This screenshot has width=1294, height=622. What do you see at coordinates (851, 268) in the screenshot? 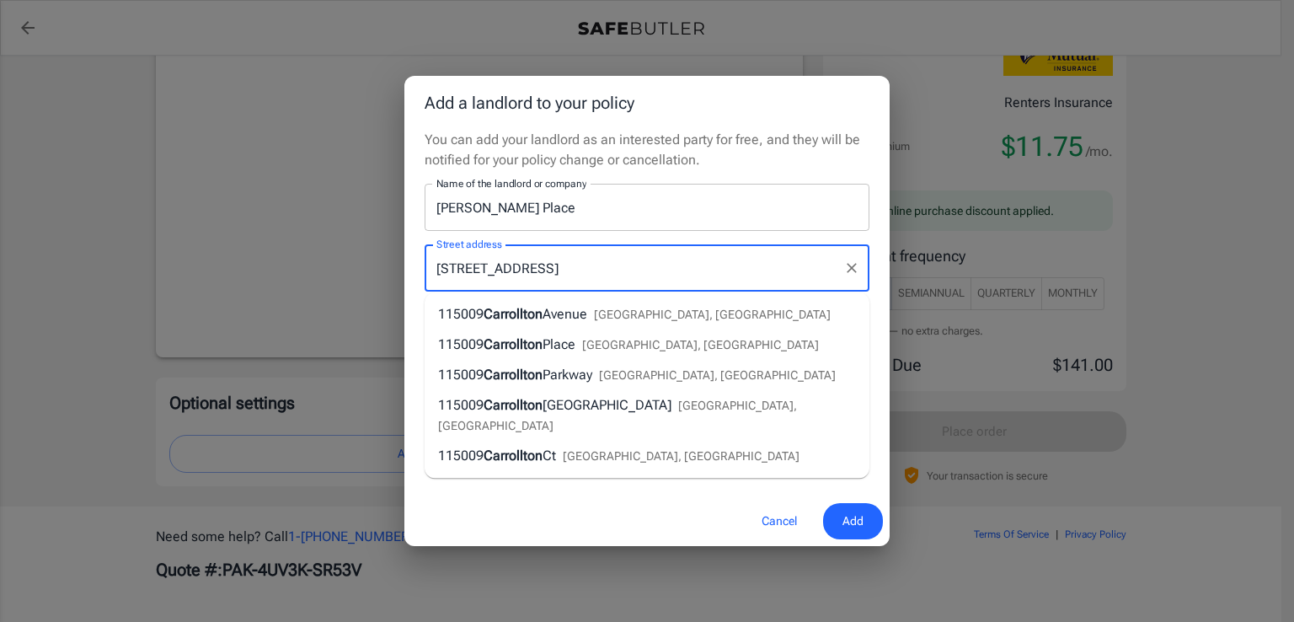
I see `button: Clear` at bounding box center [851, 268].